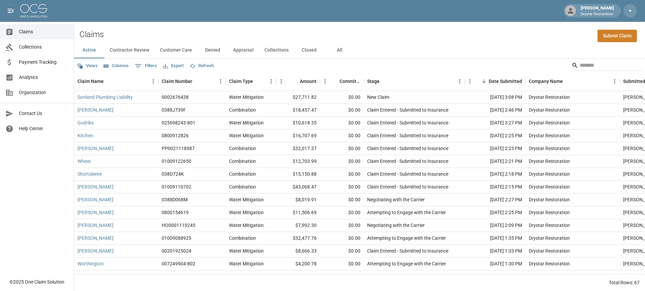 The height and width of the screenshot is (291, 645). What do you see at coordinates (178, 148) in the screenshot?
I see `div: PP0021118987` at bounding box center [178, 148].